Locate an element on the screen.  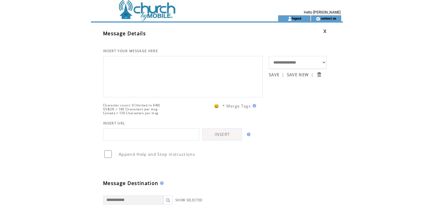
span: Canada = 136 Characters per msg is located at coordinates (130, 113).